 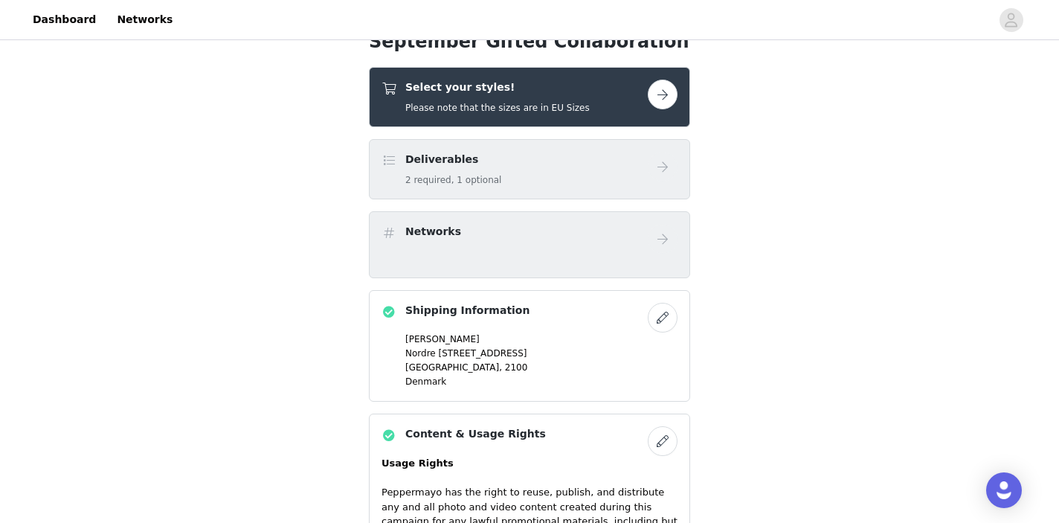 What do you see at coordinates (433, 231) in the screenshot?
I see `h4: Networks` at bounding box center [433, 231].